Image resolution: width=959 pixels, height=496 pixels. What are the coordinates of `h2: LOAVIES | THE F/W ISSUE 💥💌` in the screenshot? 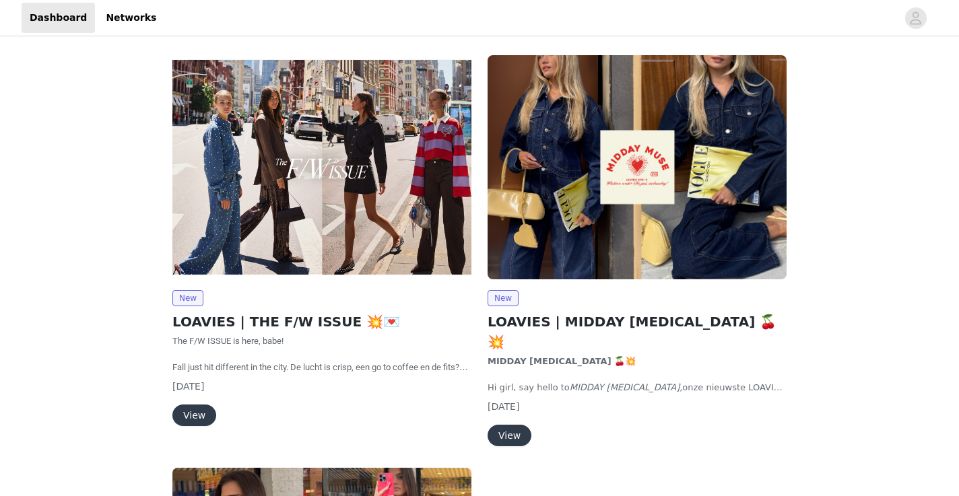 It's located at (322, 322).